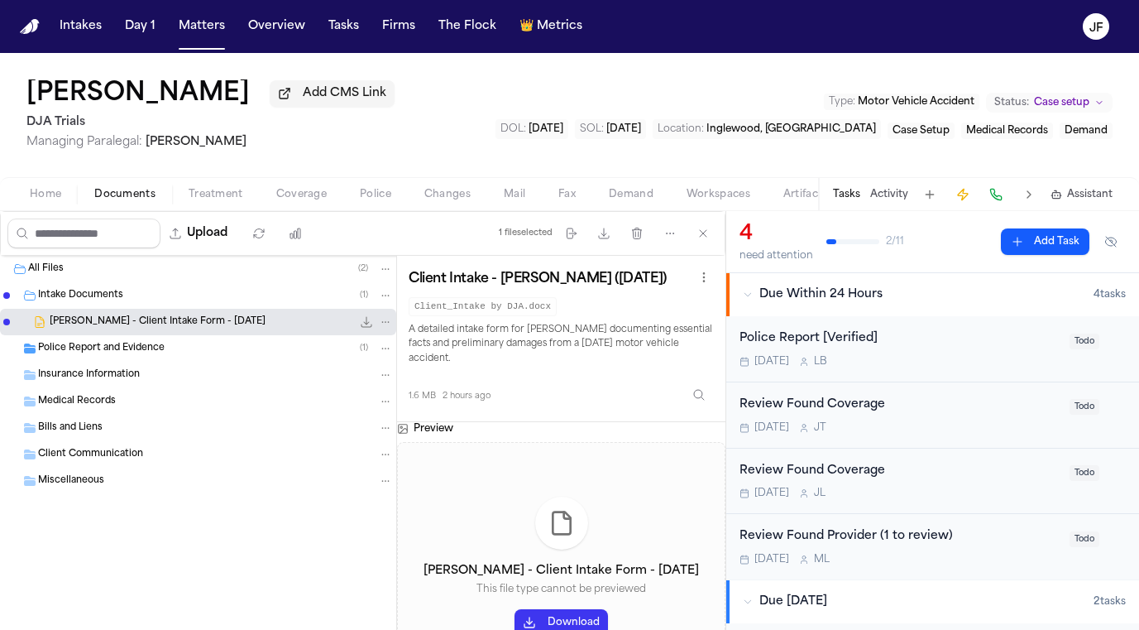 The width and height of the screenshot is (1139, 630). Describe the element at coordinates (84, 141) in the screenshot. I see `span: Managing Paralegal:` at that location.